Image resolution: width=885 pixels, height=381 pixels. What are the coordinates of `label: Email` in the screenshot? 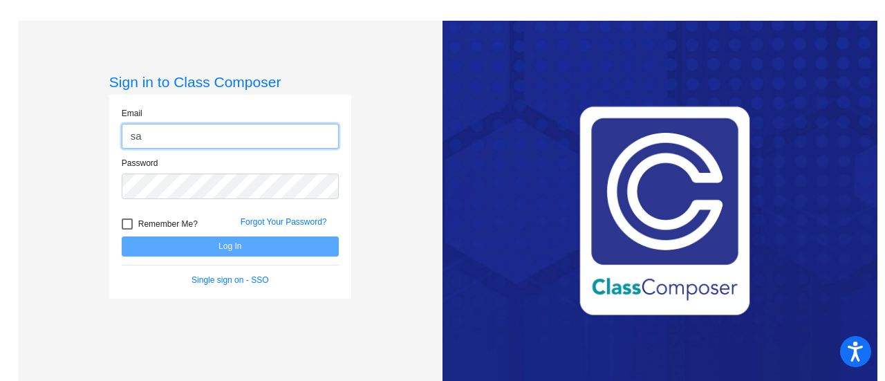 It's located at (132, 113).